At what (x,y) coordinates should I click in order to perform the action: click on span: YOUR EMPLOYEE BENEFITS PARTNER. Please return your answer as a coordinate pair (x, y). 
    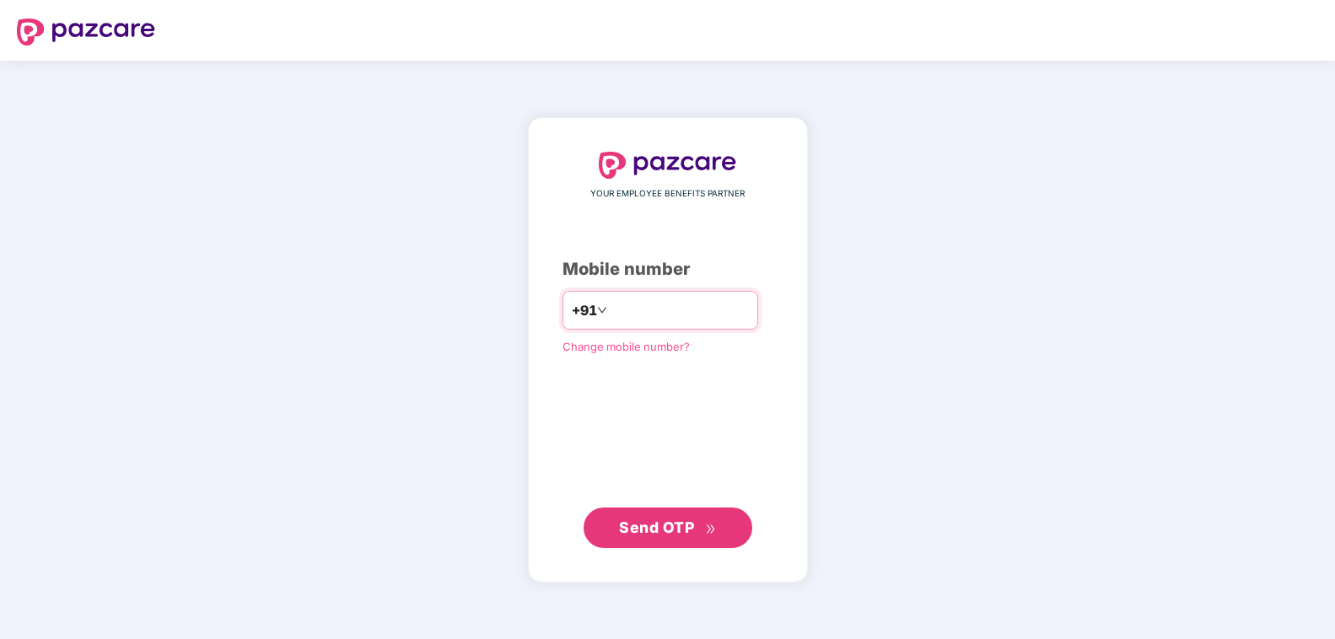
    Looking at the image, I should click on (667, 194).